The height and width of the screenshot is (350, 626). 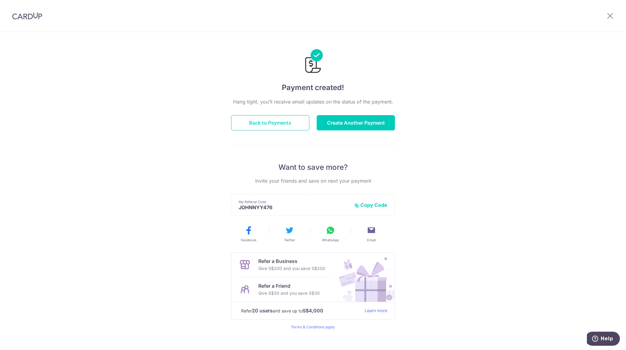 What do you see at coordinates (371, 240) in the screenshot?
I see `span: Email` at bounding box center [371, 240].